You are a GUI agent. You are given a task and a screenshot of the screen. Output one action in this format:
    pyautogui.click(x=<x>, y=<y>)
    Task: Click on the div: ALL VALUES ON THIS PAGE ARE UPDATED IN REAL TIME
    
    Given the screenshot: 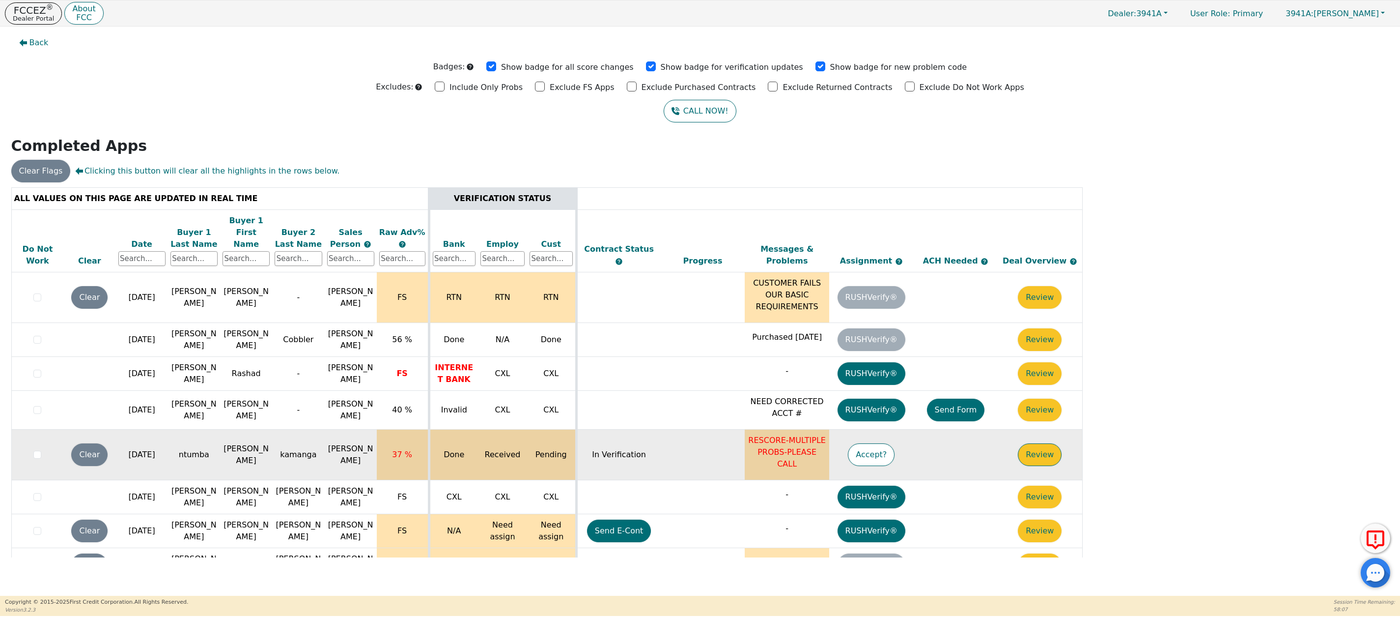 What is the action you would take?
    pyautogui.click(x=220, y=198)
    